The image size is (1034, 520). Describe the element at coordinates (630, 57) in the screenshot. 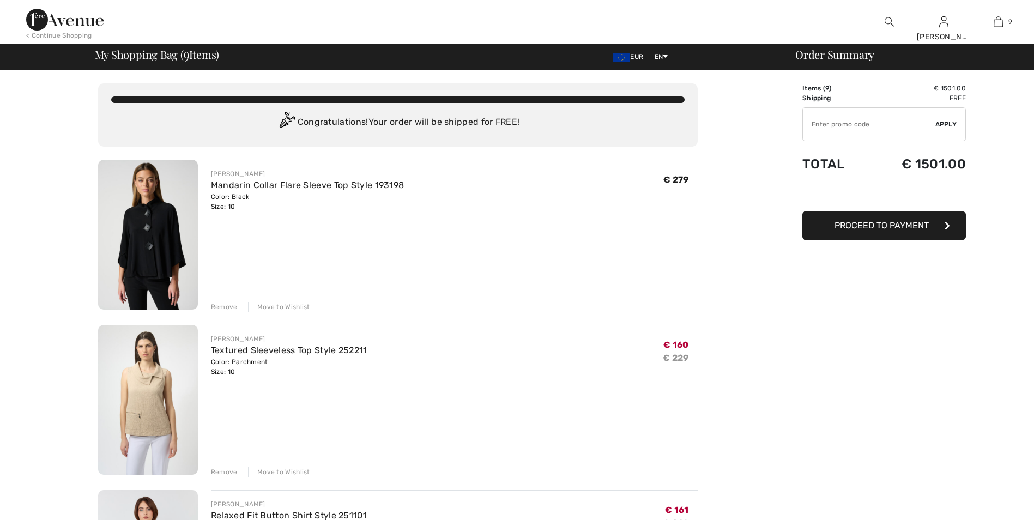

I see `span: EUR` at that location.